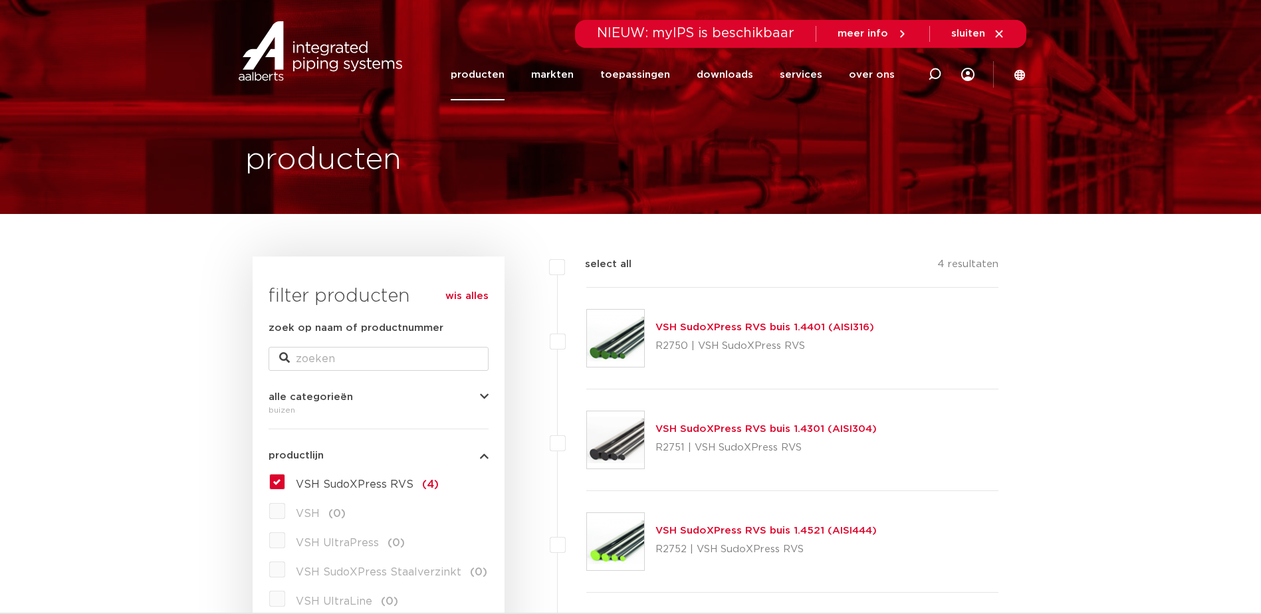 The width and height of the screenshot is (1261, 614). Describe the element at coordinates (553, 74) in the screenshot. I see `a: markten` at that location.